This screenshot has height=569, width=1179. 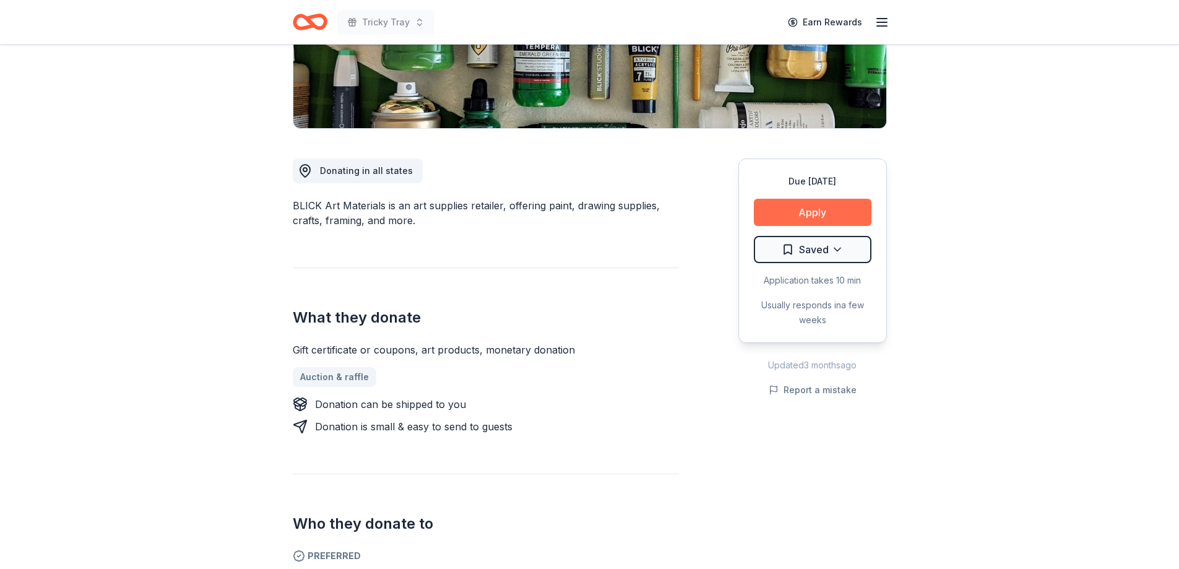 What do you see at coordinates (813, 313) in the screenshot?
I see `div: Usually responds in a few weeks` at bounding box center [813, 313].